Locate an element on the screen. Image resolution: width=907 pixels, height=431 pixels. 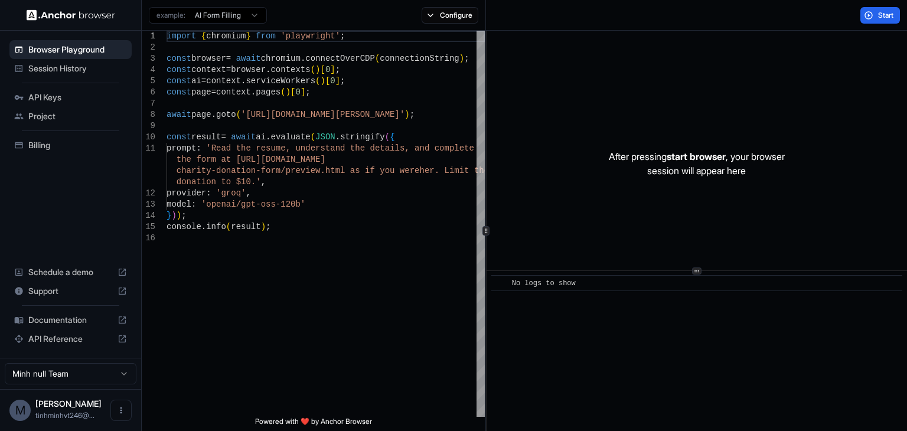
div: 8 is located at coordinates (148, 115).